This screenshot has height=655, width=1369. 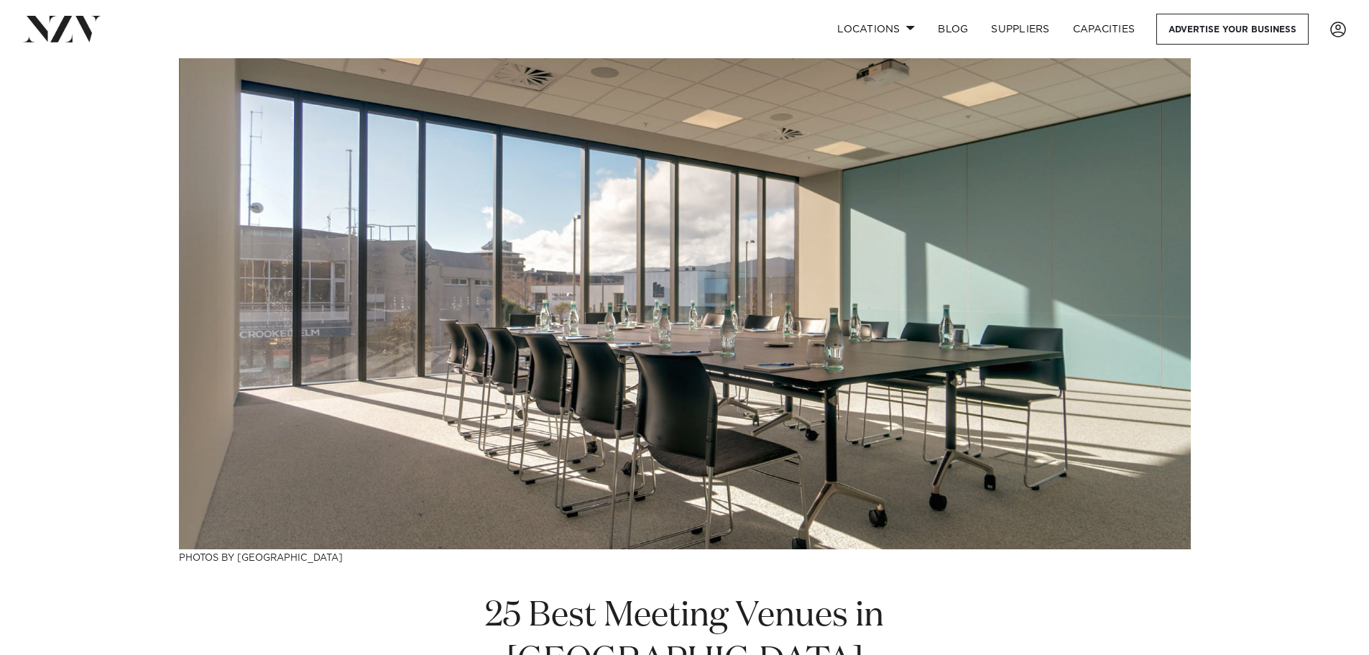 I want to click on a: SUPPLIERS, so click(x=1020, y=29).